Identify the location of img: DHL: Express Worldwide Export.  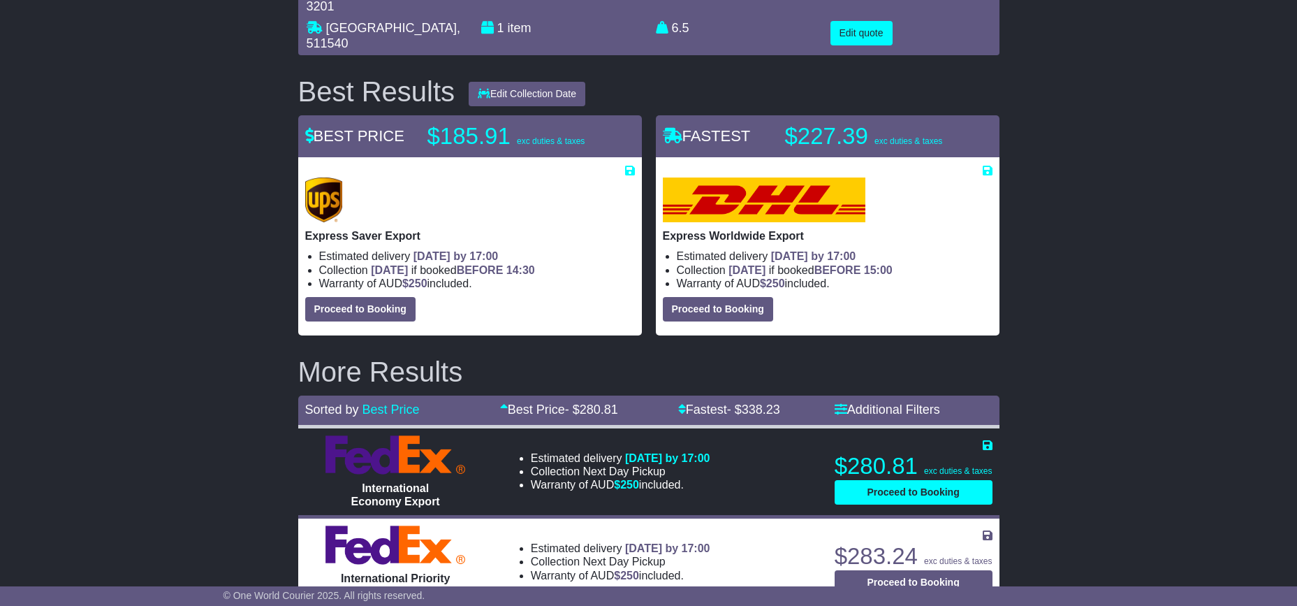
(764, 200).